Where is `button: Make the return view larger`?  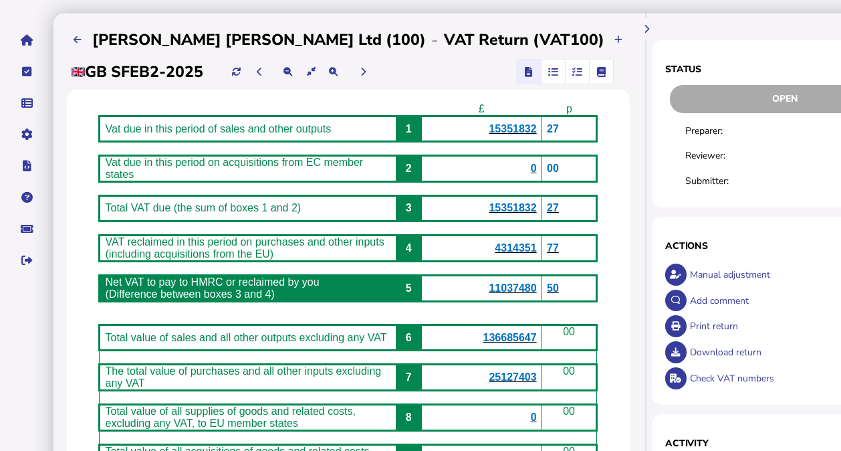 button: Make the return view larger is located at coordinates (333, 72).